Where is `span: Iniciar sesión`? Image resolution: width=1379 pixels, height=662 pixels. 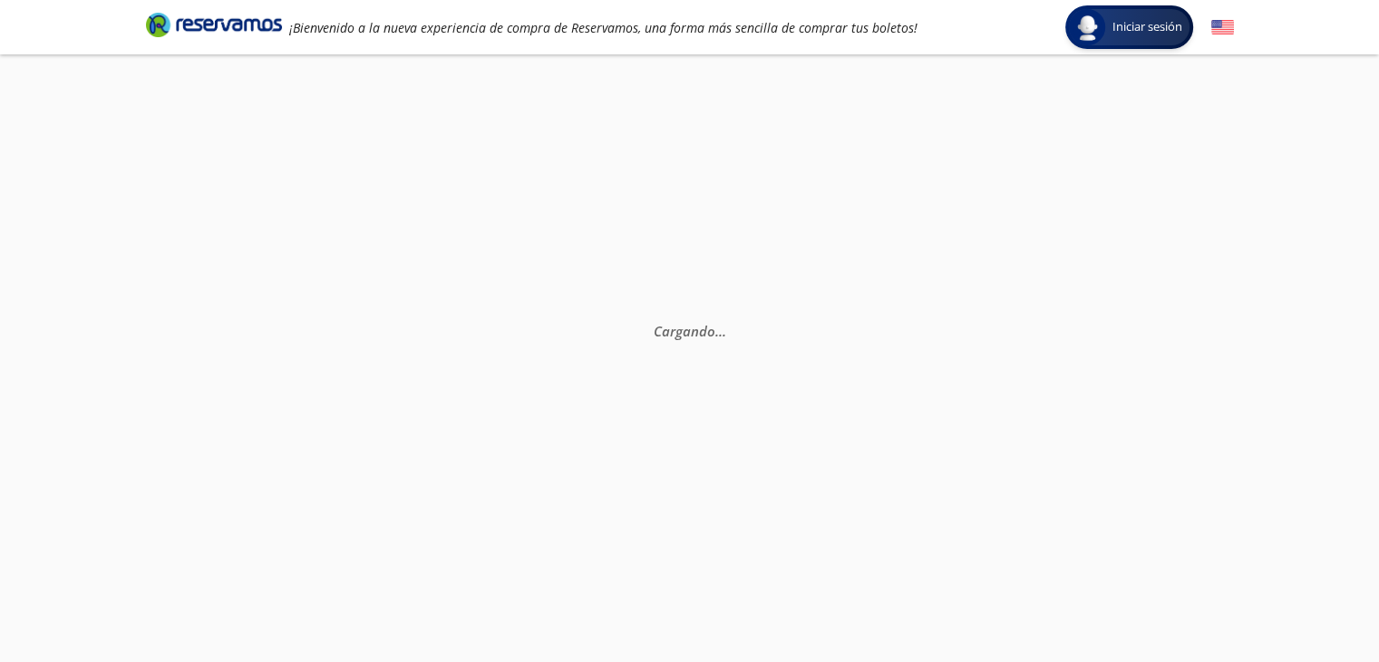 span: Iniciar sesión is located at coordinates (1147, 27).